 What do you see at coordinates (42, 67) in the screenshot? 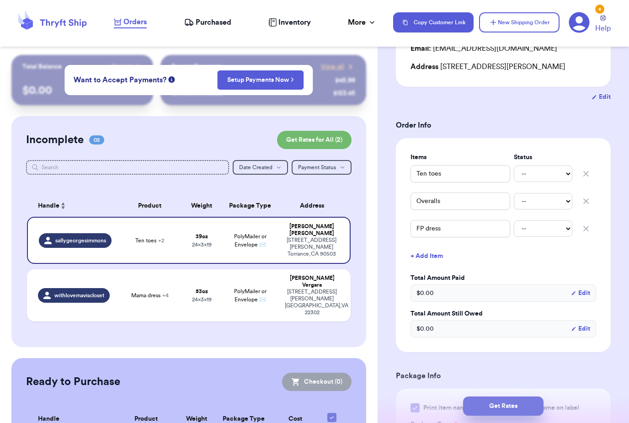
I see `p: Total Balance` at bounding box center [42, 67].